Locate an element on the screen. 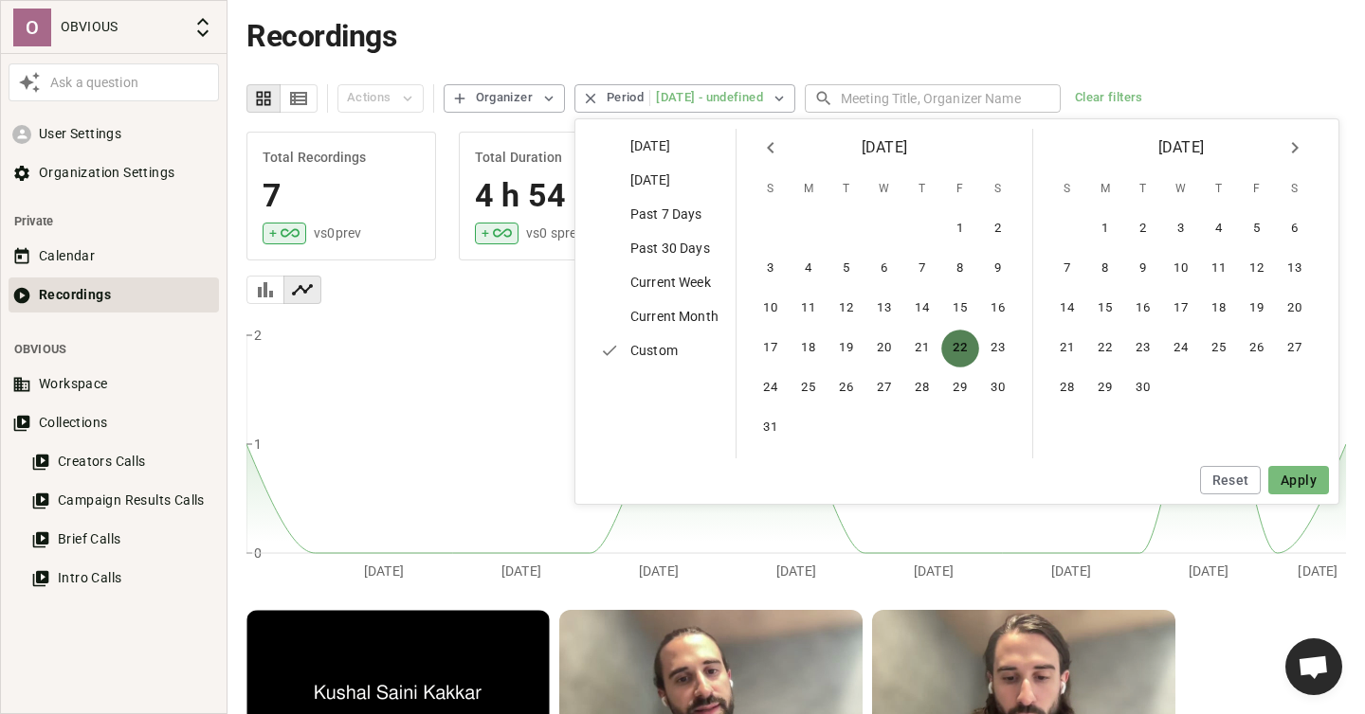  div: Current Month is located at coordinates (660, 317).